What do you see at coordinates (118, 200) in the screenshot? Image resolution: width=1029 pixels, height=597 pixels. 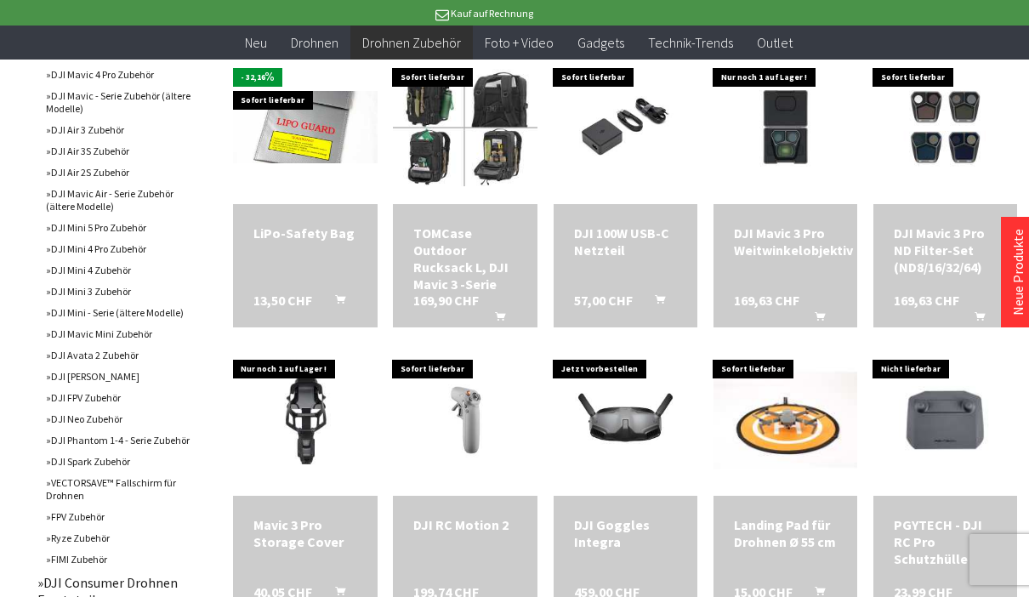 I see `a: DJI Mavic Air - Serie Zubehör (ältere Modelle)` at bounding box center [118, 200].